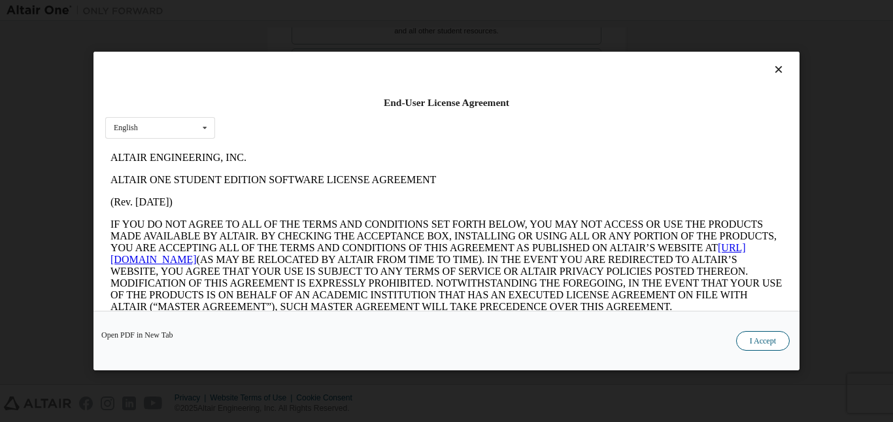 The height and width of the screenshot is (422, 893). I want to click on p: IF YOU DO NOT AGREE TO ALL OF THE TERMS AND CONDITIONS SET FORTH BELOW, YOU MAY NOT ACCESS OR USE..., so click(341, 119).